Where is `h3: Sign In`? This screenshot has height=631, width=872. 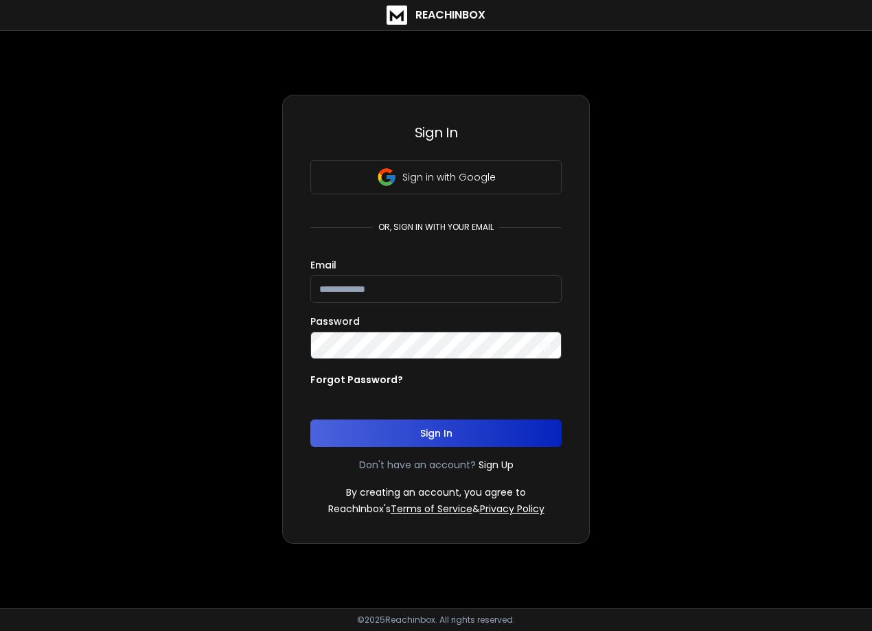
h3: Sign In is located at coordinates (436, 133).